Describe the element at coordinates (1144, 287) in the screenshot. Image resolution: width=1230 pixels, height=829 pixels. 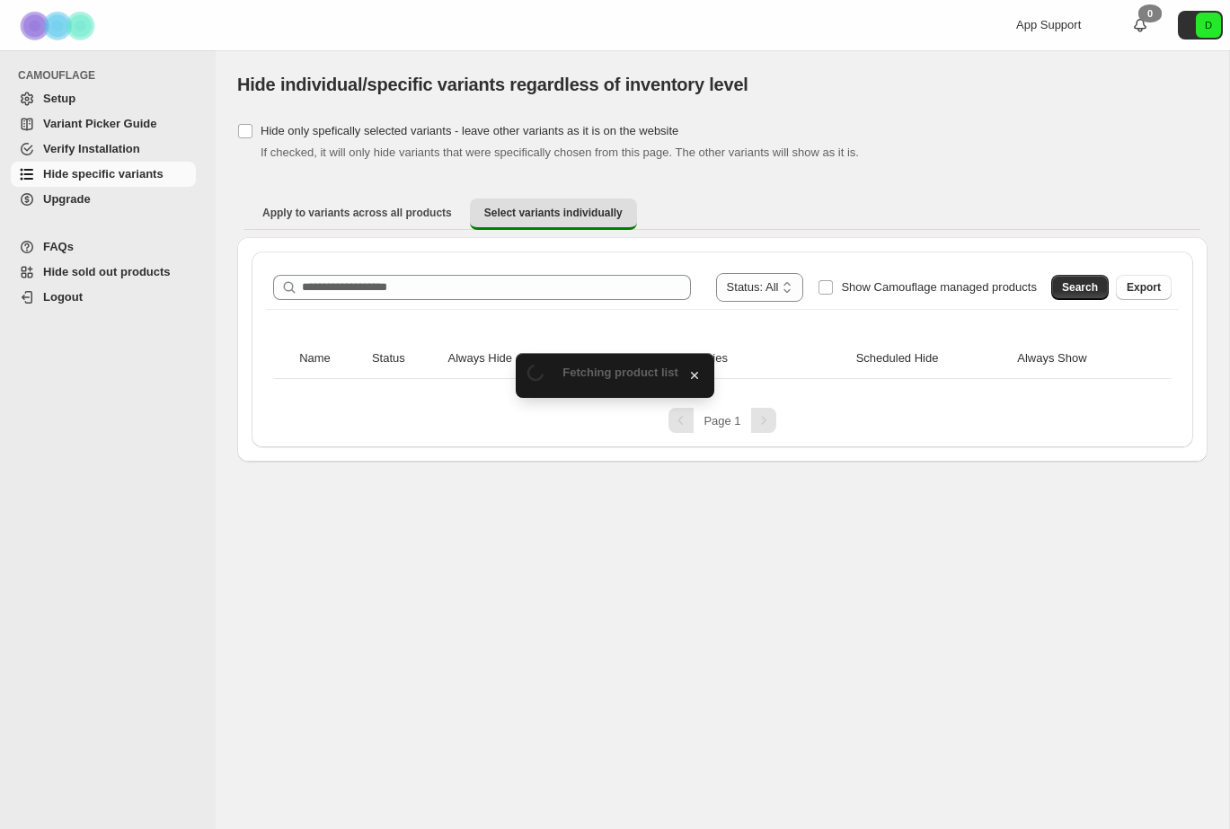
I see `span: Export` at that location.